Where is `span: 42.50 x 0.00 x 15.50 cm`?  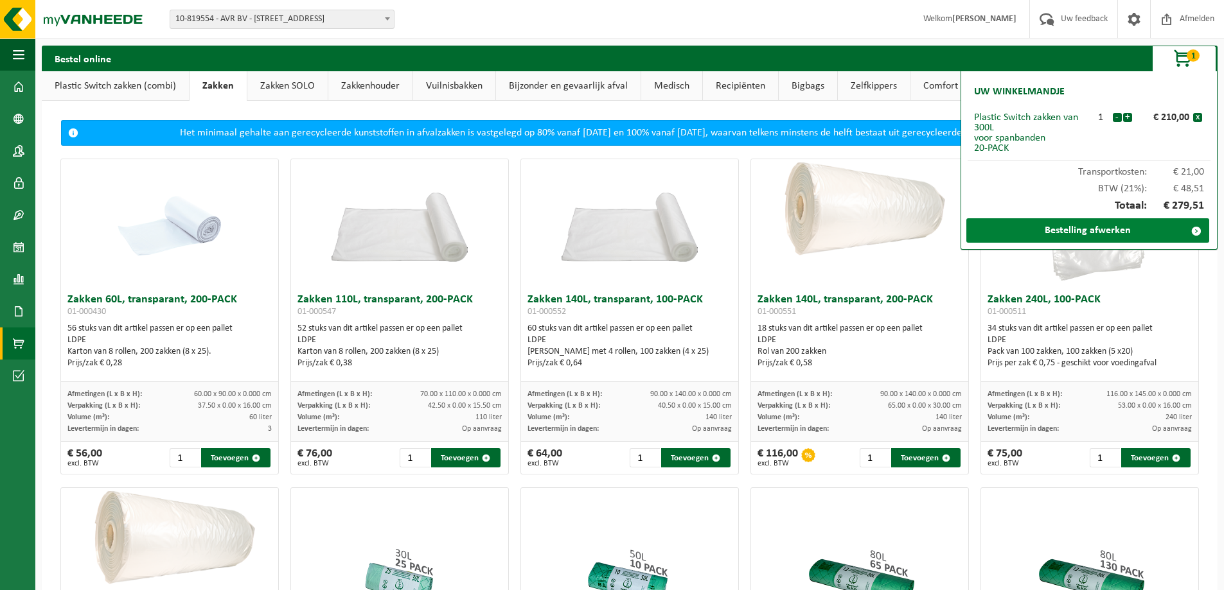
span: 42.50 x 0.00 x 15.50 cm is located at coordinates (465, 406).